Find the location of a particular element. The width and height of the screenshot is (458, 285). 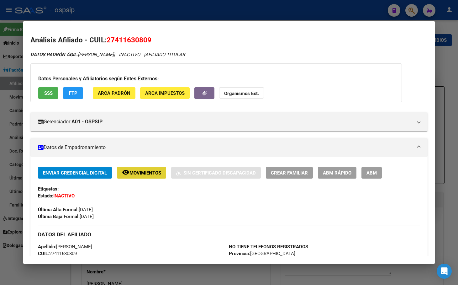

strong: Última Alta Formal: is located at coordinates (58, 210).